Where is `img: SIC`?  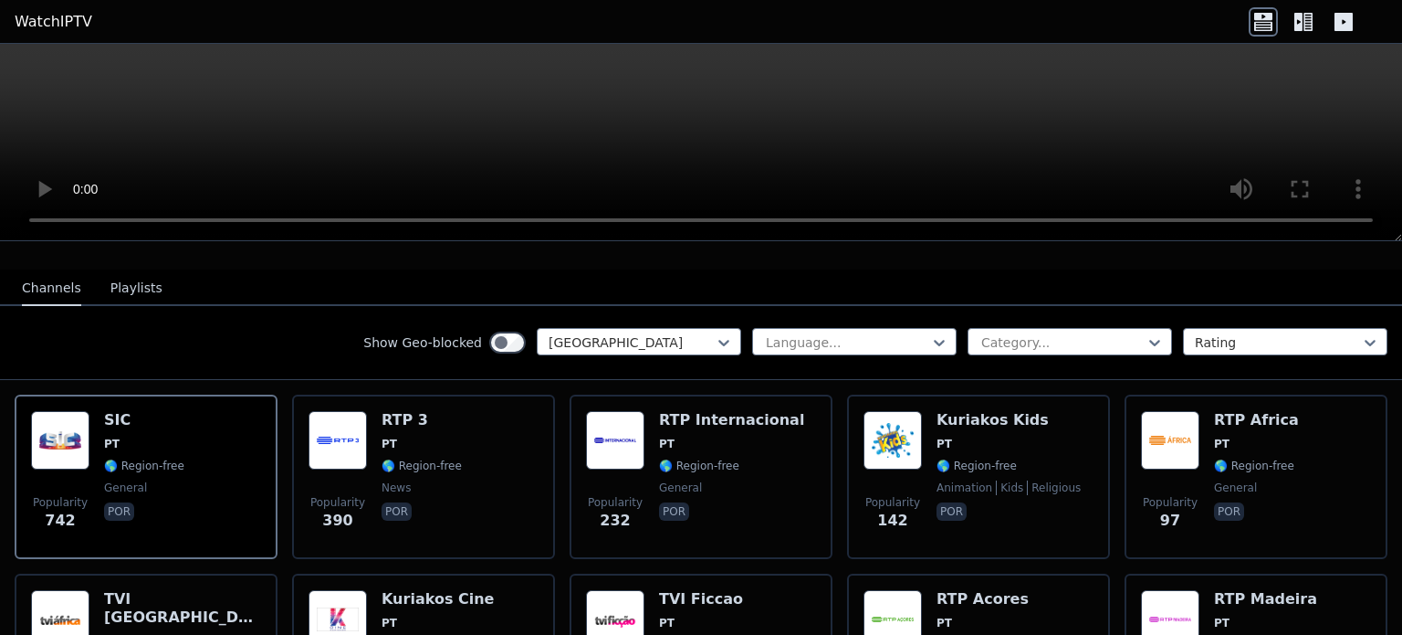
img: SIC is located at coordinates (60, 440).